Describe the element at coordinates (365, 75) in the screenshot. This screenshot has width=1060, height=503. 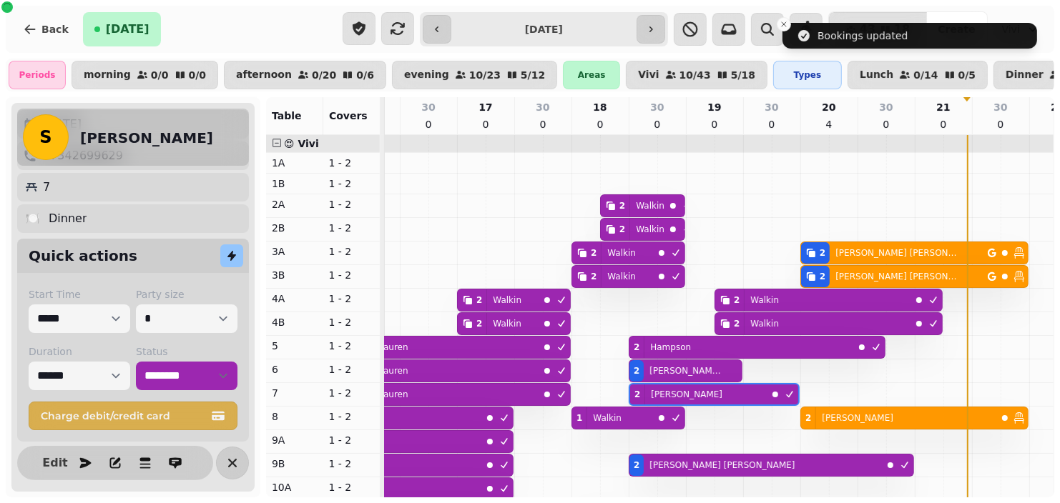
I see `p: 0 / 6` at that location.